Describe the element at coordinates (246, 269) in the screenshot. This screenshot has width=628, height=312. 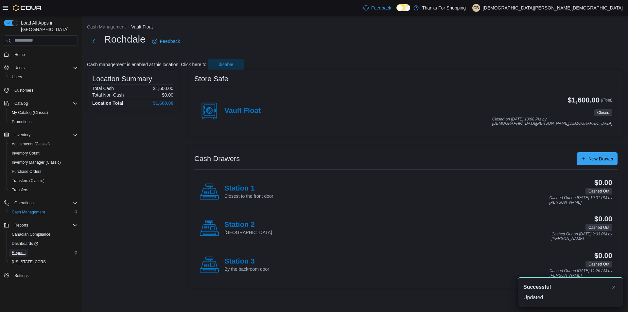
I see `p: By the backroom door` at that location.